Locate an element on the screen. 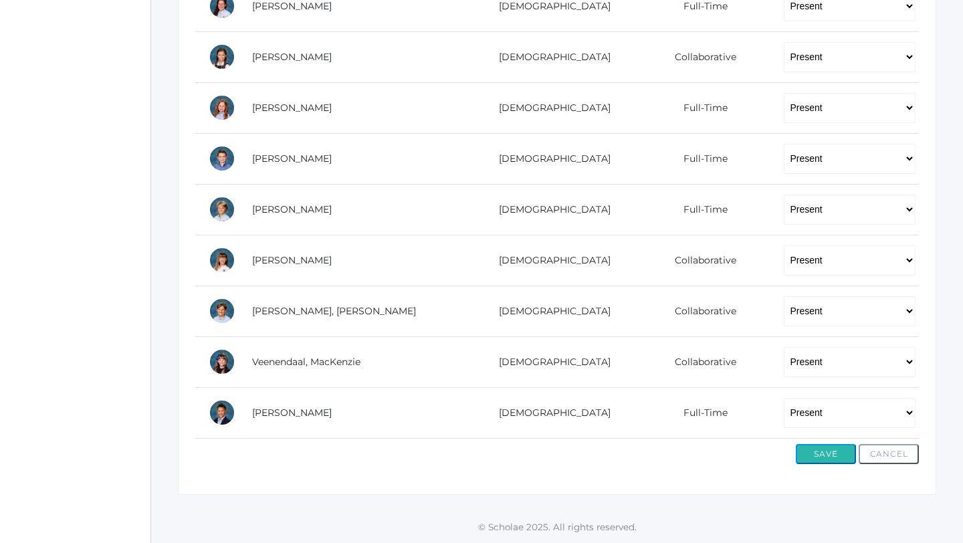 The height and width of the screenshot is (543, 963). div: Elijah Waite is located at coordinates (222, 413).